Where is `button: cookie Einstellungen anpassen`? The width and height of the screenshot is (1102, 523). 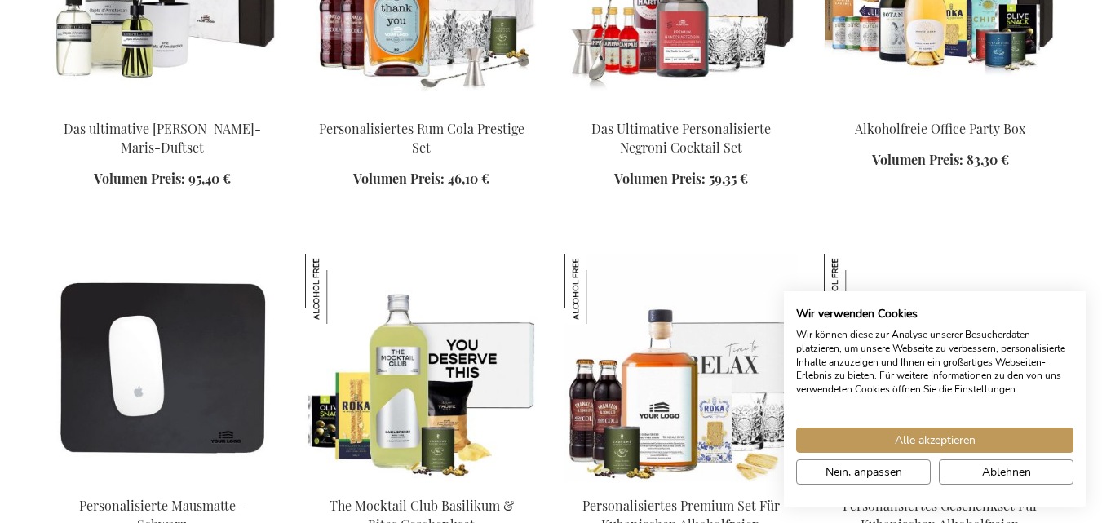 button: cookie Einstellungen anpassen is located at coordinates (863, 471).